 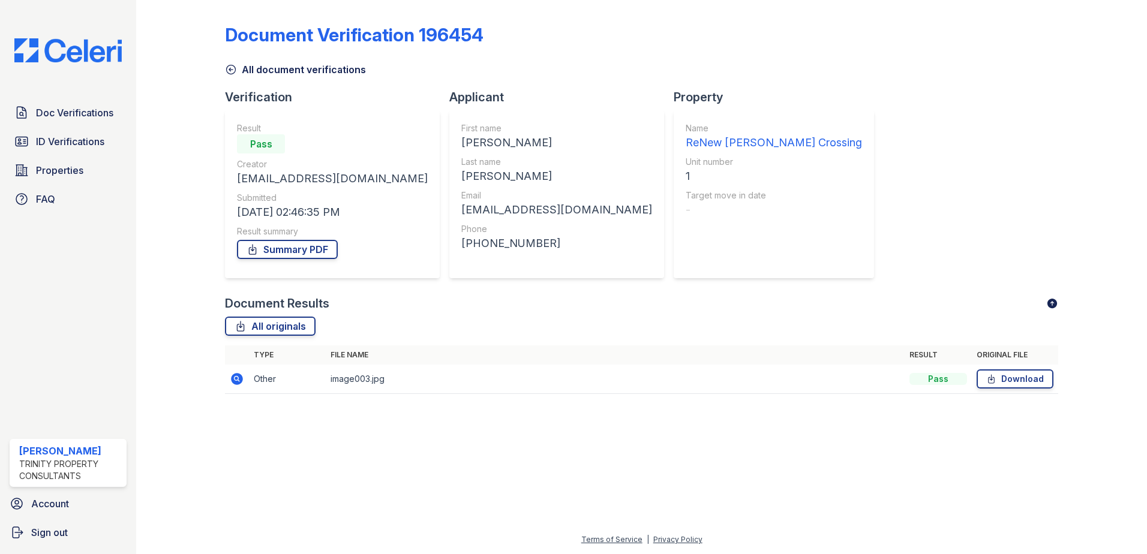 I want to click on th: File name, so click(x=615, y=355).